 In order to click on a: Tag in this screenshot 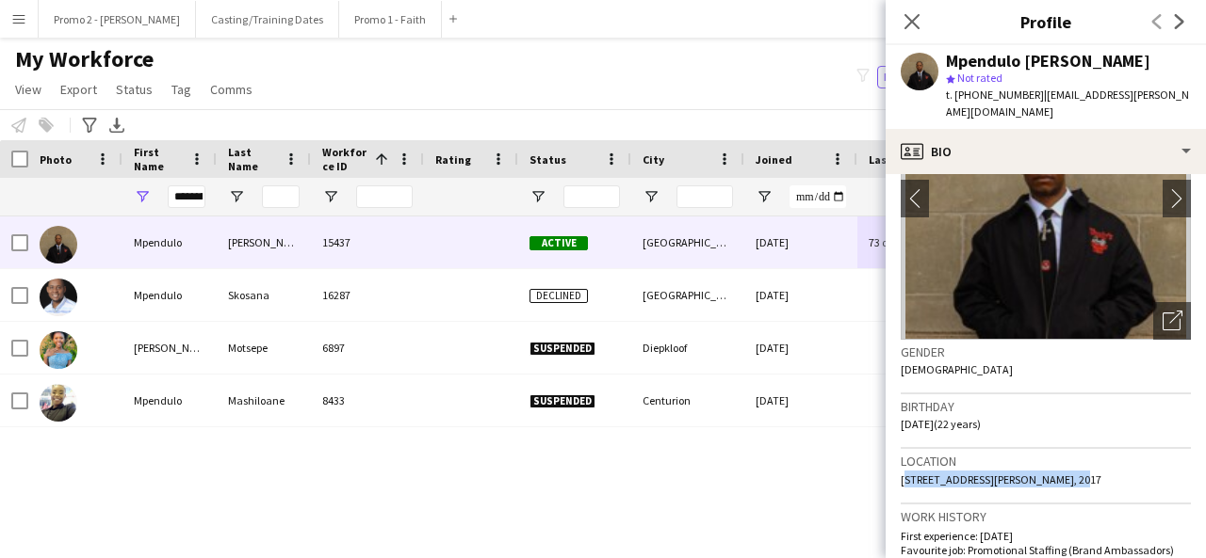, I will do `click(181, 89)`.